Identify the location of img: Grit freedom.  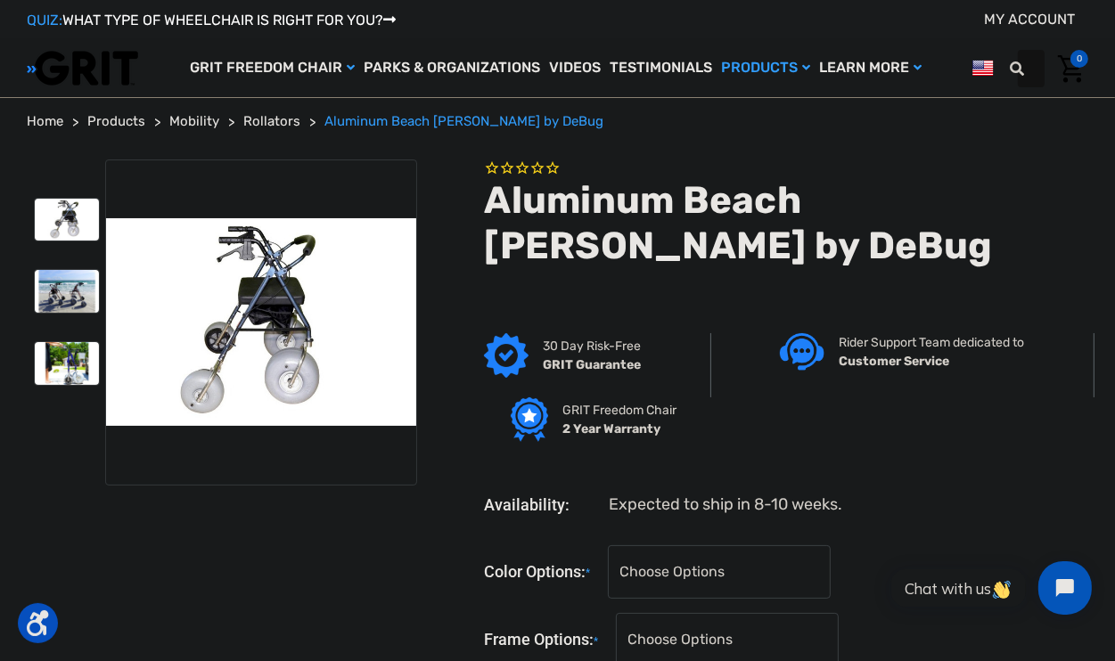
(528, 420).